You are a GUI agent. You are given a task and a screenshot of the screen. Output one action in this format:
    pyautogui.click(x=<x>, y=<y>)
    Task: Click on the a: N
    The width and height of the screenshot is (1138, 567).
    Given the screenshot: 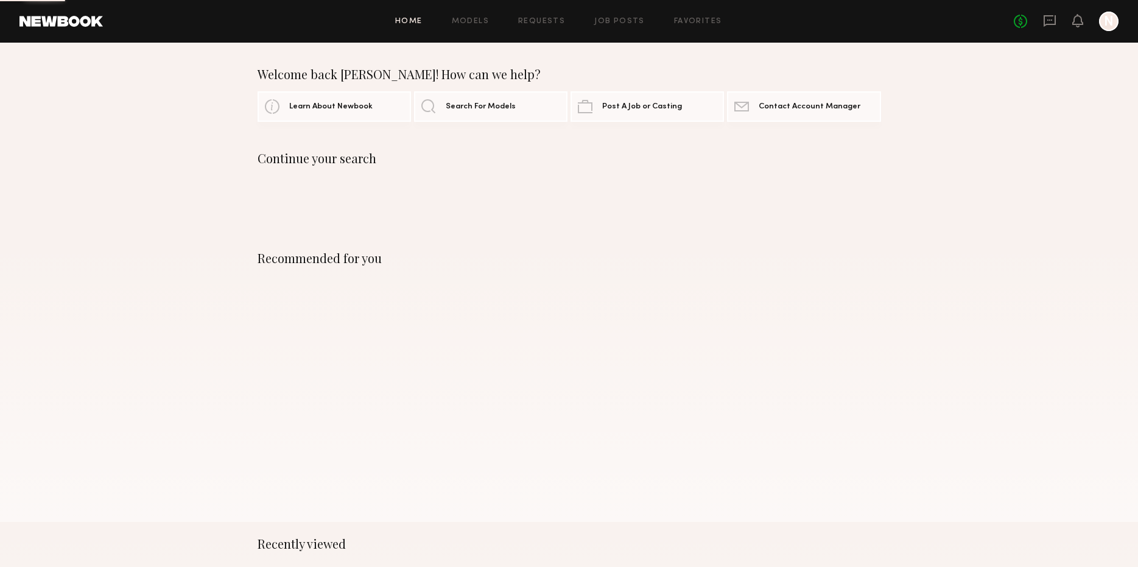 What is the action you would take?
    pyautogui.click(x=1109, y=21)
    